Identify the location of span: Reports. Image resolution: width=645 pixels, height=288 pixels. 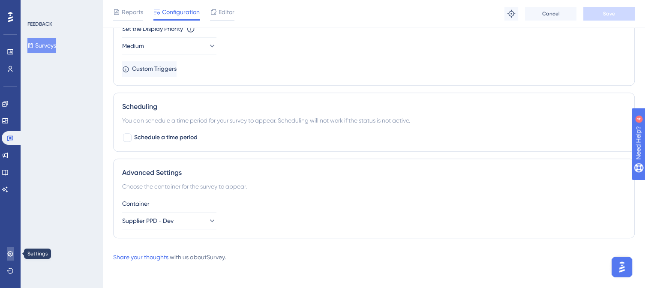
(132, 12).